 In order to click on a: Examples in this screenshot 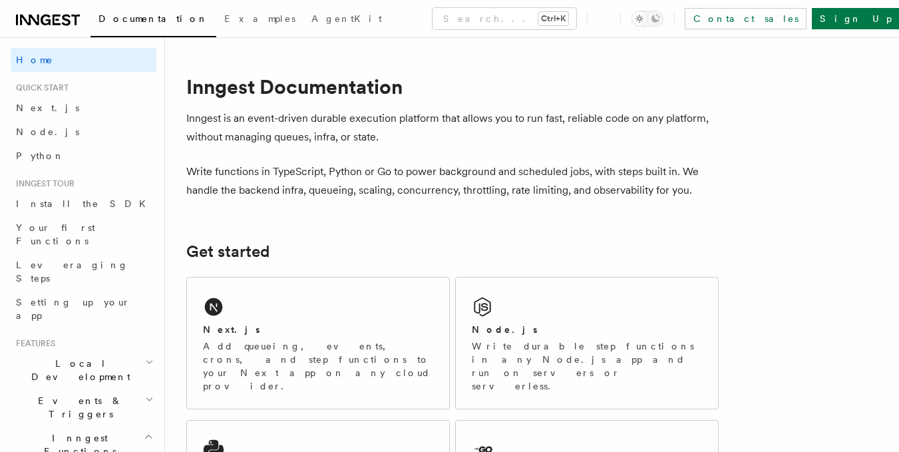, I will do `click(259, 20)`.